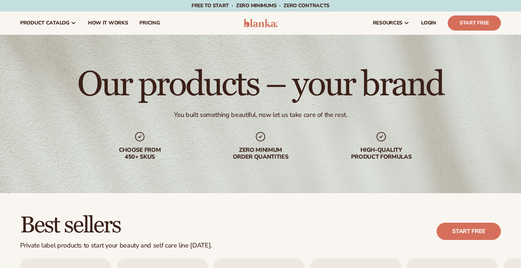 This screenshot has width=521, height=268. What do you see at coordinates (45, 23) in the screenshot?
I see `span: product catalog` at bounding box center [45, 23].